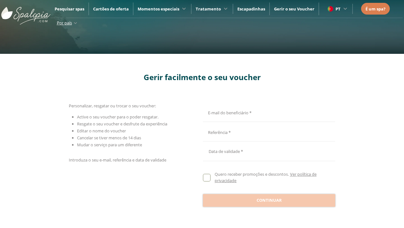 The image size is (404, 228). I want to click on span: Gerir o seu Voucher, so click(295, 9).